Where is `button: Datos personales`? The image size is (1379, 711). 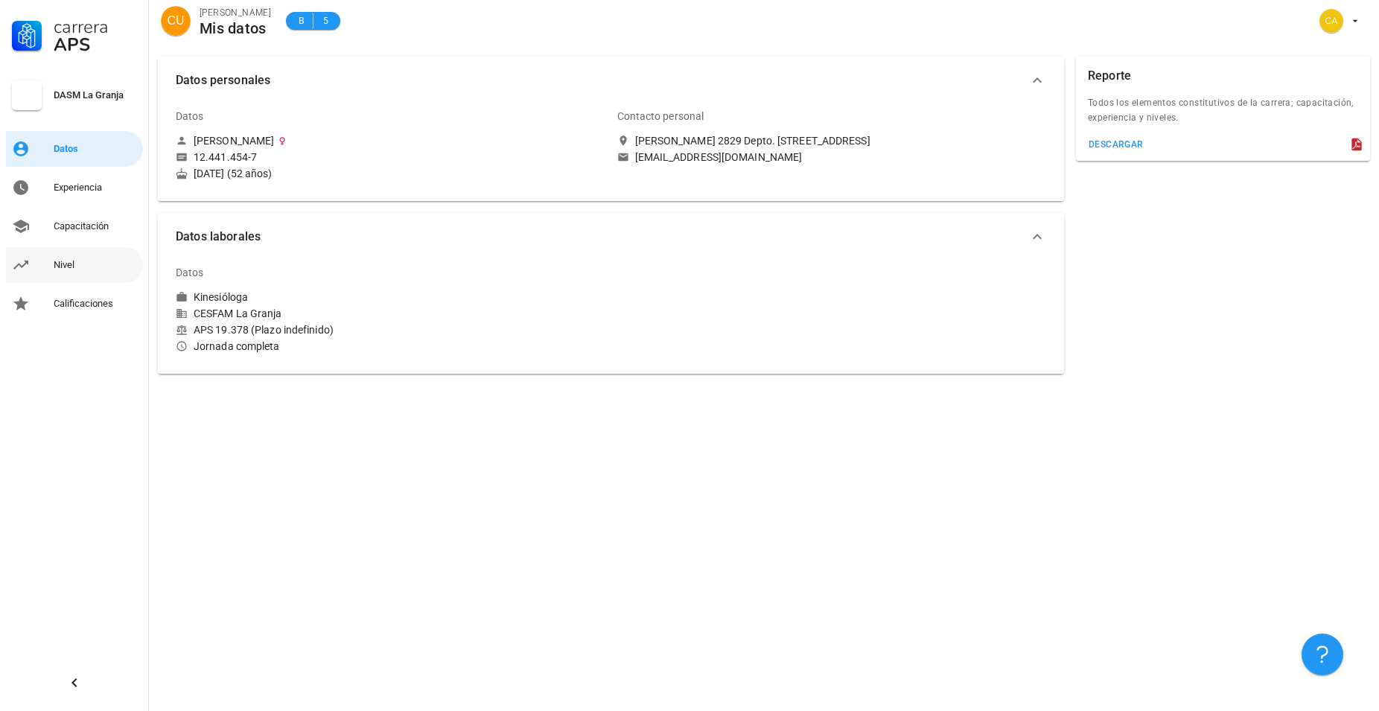 button: Datos personales is located at coordinates (611, 80).